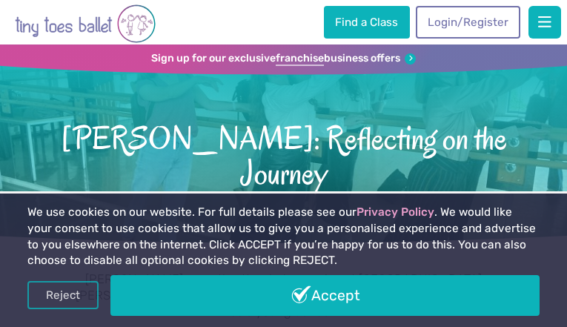  Describe the element at coordinates (367, 22) in the screenshot. I see `a: Find a Class` at that location.